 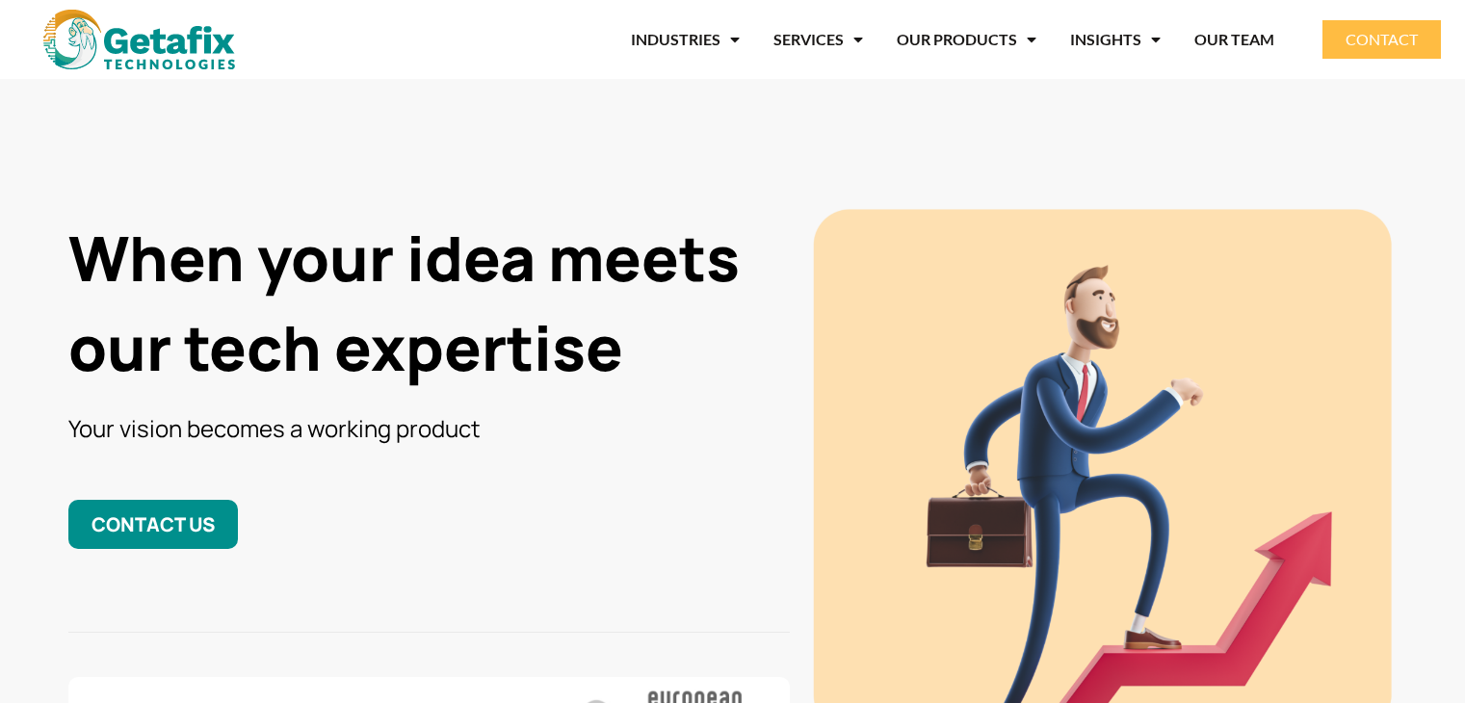 What do you see at coordinates (1115, 39) in the screenshot?
I see `a: INSIGHTS` at bounding box center [1115, 39].